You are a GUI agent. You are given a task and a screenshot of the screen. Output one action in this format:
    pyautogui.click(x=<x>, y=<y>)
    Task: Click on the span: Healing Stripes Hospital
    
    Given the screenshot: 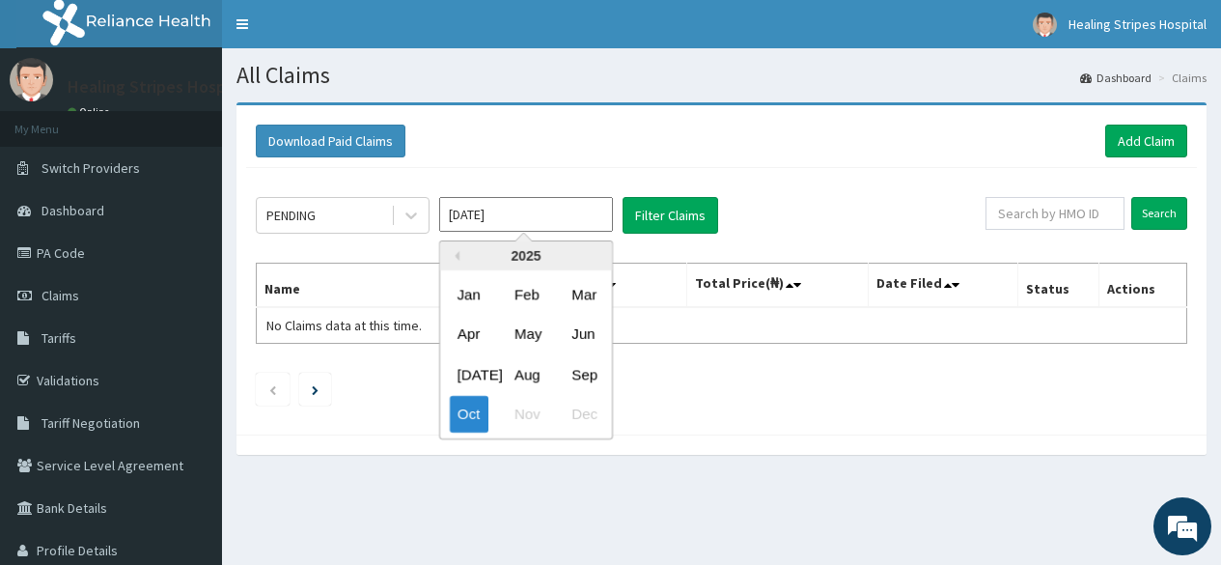 What is the action you would take?
    pyautogui.click(x=1137, y=24)
    